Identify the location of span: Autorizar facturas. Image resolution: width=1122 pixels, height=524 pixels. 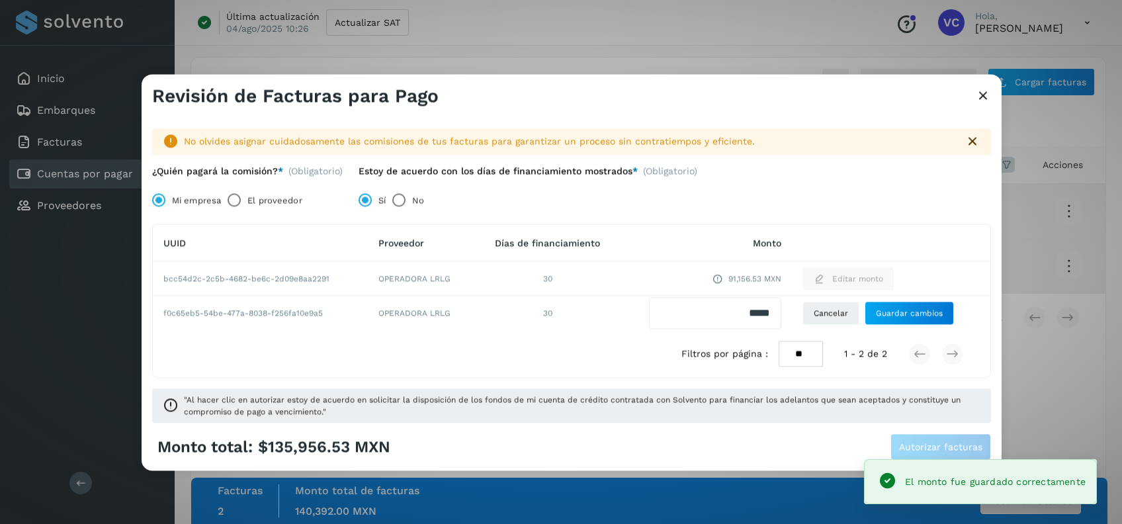
(941, 447).